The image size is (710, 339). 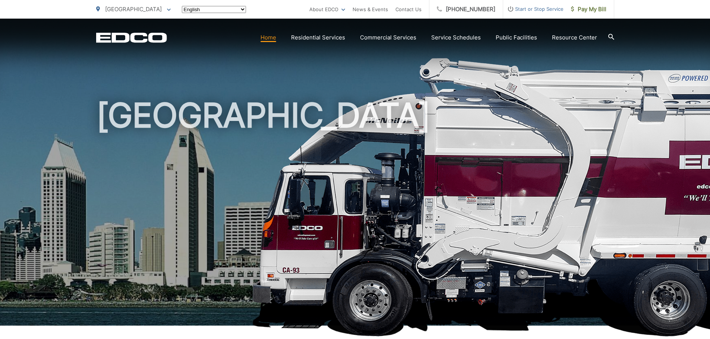 What do you see at coordinates (588, 9) in the screenshot?
I see `span: Pay My Bill` at bounding box center [588, 9].